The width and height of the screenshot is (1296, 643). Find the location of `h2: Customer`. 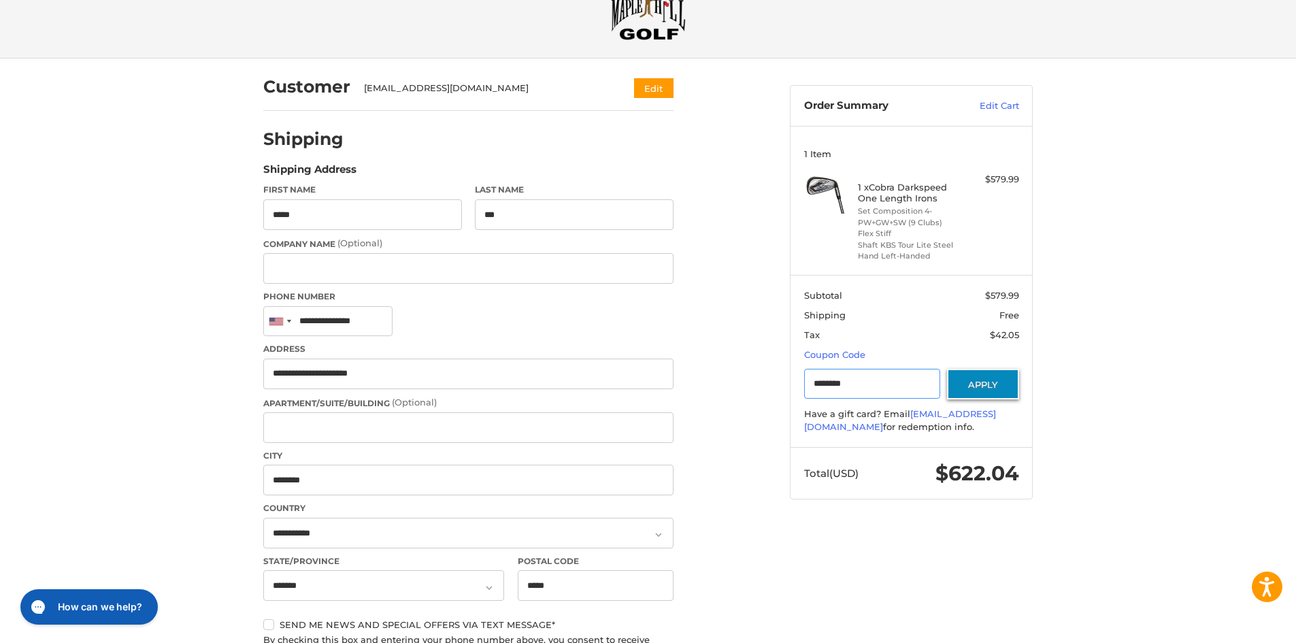

h2: Customer is located at coordinates (307, 86).